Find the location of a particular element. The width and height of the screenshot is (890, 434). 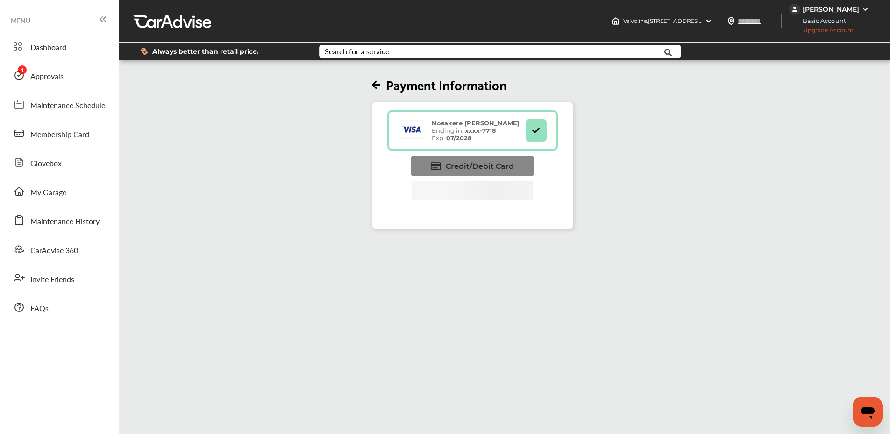

span: Maintenance Schedule is located at coordinates (68, 106).